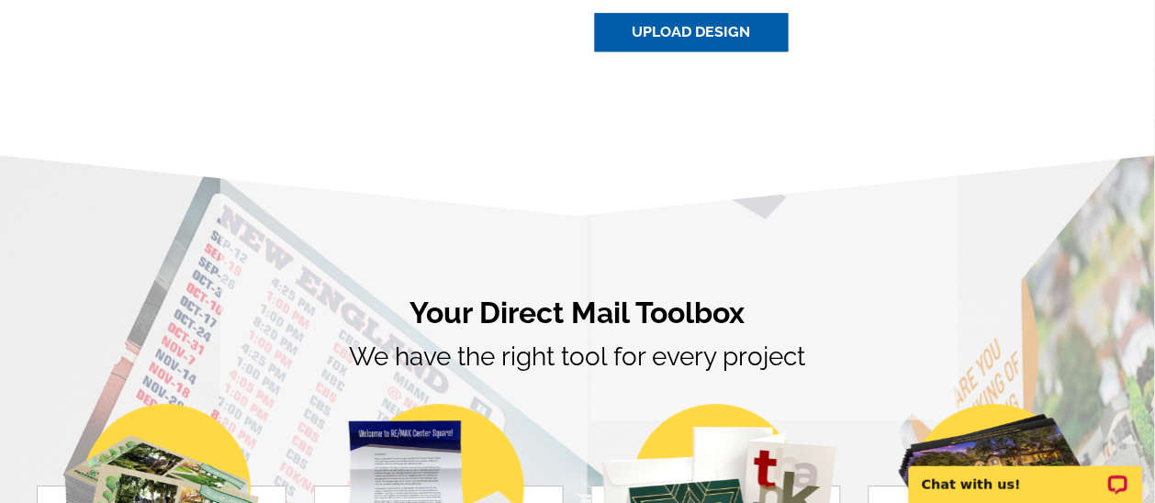 The width and height of the screenshot is (1155, 503). What do you see at coordinates (577, 382) in the screenshot?
I see `p: We have the right tool for every project` at bounding box center [577, 382].